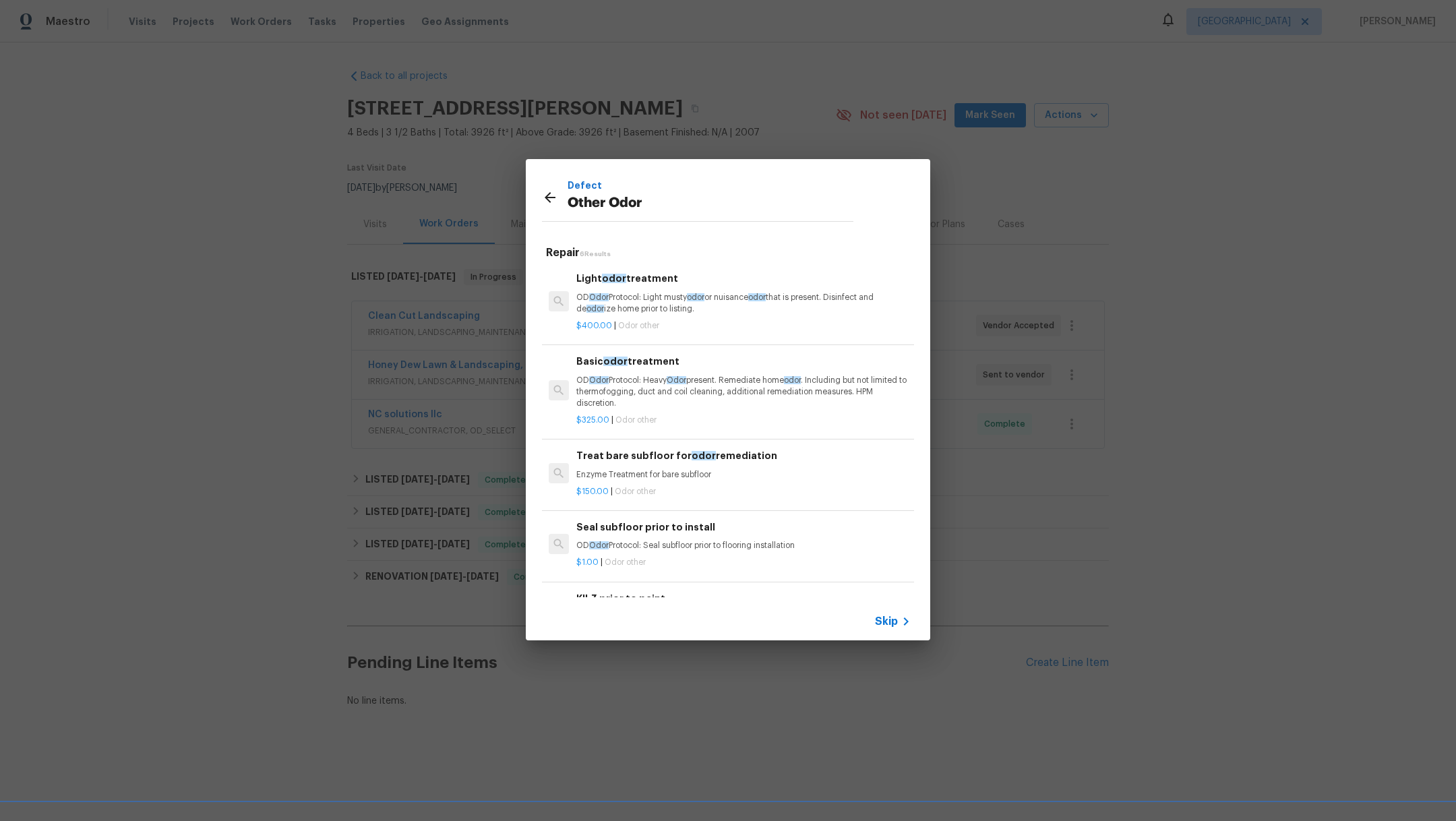  I want to click on p: OD Protocol: Heavy present. Remediate home . Including but not limited to thermofogging, duct and..., so click(743, 392).